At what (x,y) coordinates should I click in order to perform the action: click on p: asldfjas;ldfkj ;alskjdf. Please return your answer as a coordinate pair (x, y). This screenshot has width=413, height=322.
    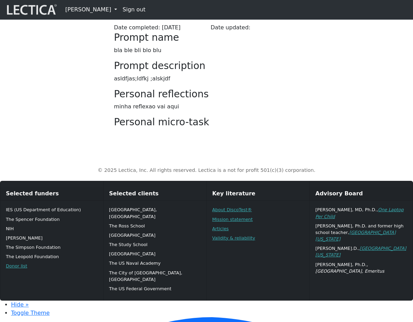
    Looking at the image, I should click on (207, 79).